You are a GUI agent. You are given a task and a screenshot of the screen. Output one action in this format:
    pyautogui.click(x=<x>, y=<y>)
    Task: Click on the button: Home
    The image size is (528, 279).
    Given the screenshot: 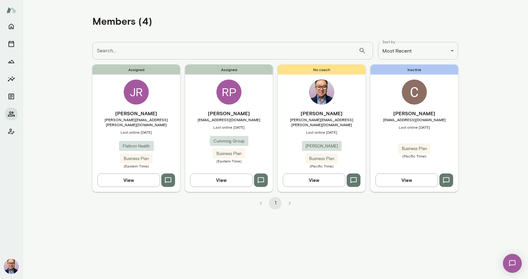 What is the action you would take?
    pyautogui.click(x=11, y=26)
    